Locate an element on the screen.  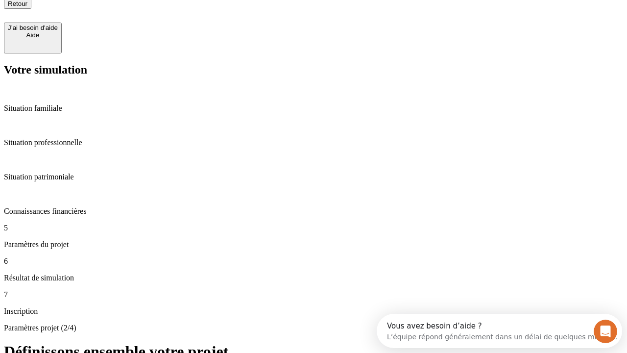
button: J’ai besoin d'aideAide is located at coordinates (33, 38).